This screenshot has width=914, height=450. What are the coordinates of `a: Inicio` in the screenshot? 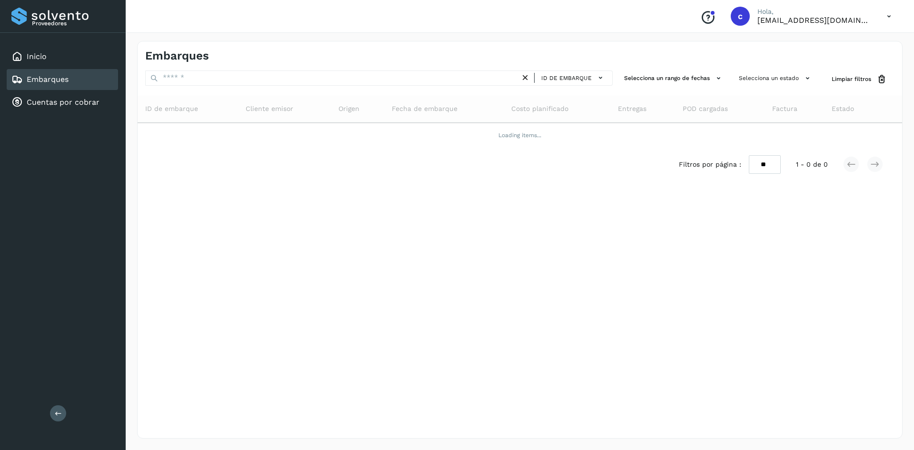 It's located at (37, 56).